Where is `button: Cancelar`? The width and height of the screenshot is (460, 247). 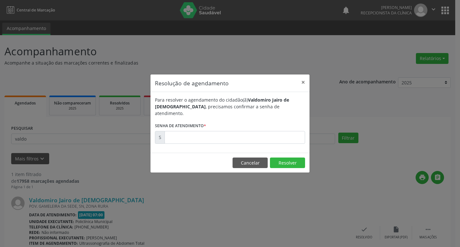
button: Cancelar is located at coordinates (250, 163).